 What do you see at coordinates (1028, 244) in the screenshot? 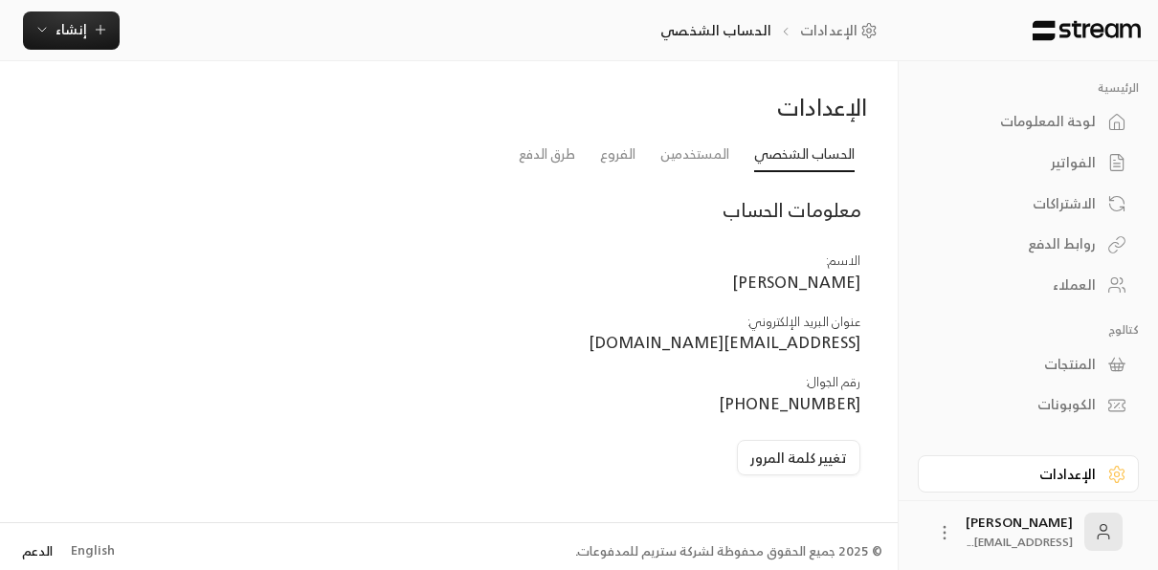
I see `a: روابط الدفع` at bounding box center [1028, 244].